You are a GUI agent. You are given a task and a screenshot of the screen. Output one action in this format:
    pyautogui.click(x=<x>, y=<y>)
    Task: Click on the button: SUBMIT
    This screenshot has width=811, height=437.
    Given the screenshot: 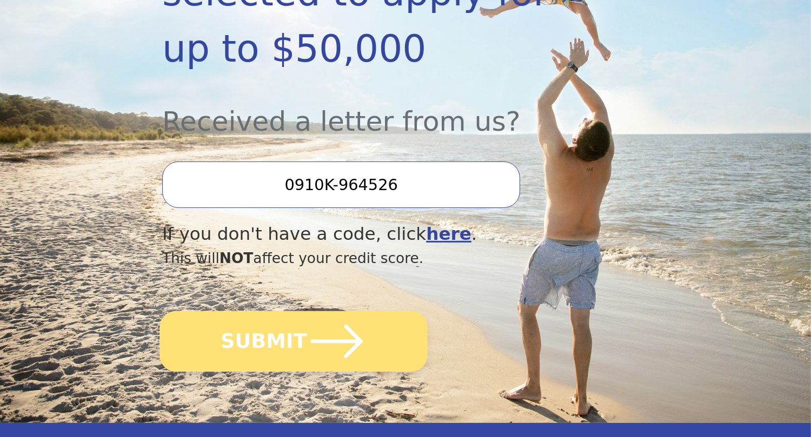 What is the action you would take?
    pyautogui.click(x=293, y=342)
    